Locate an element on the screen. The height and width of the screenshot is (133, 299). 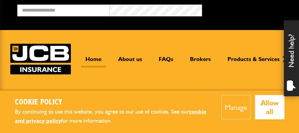
a: FAQs is located at coordinates (166, 62).